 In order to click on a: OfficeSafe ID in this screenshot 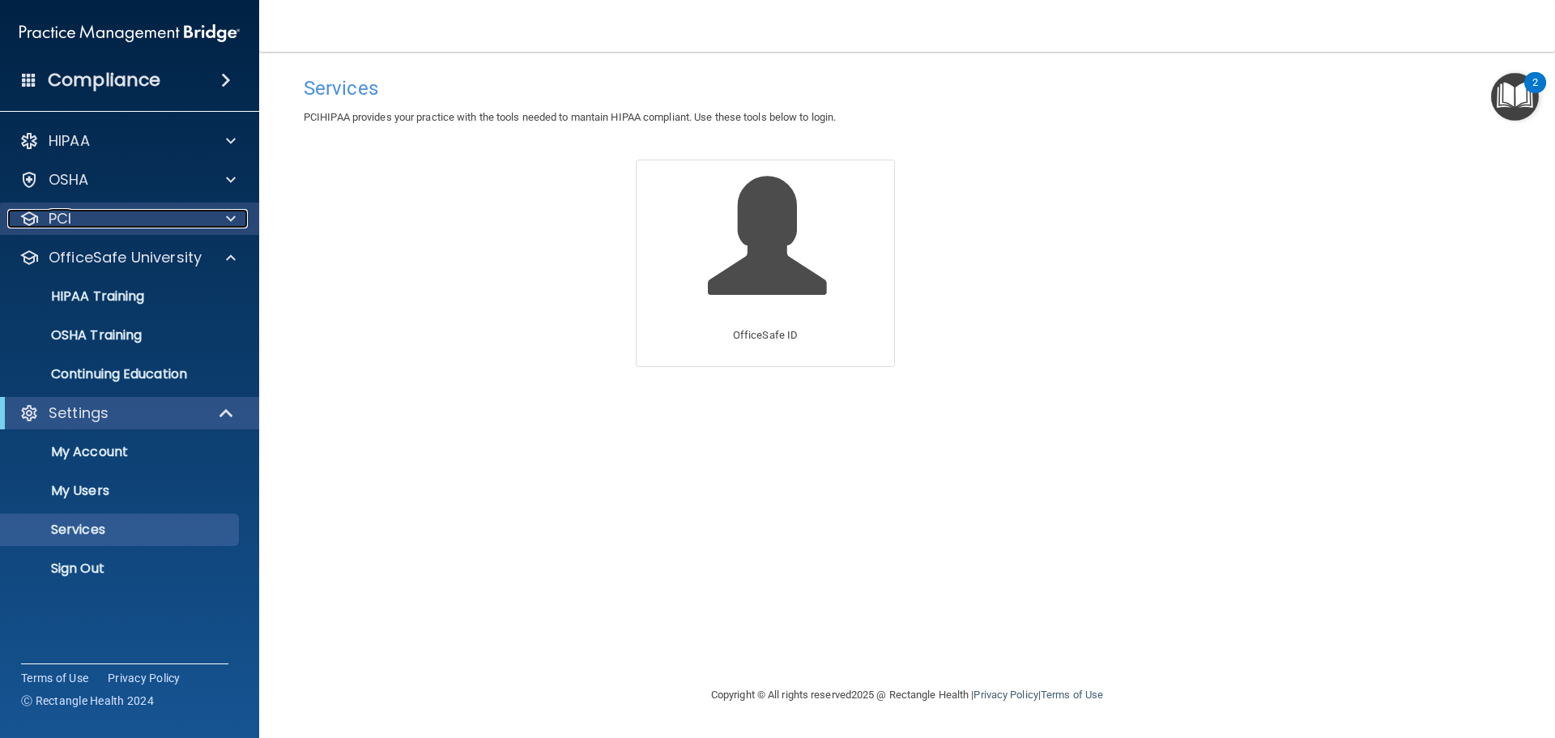, I will do `click(765, 262)`.